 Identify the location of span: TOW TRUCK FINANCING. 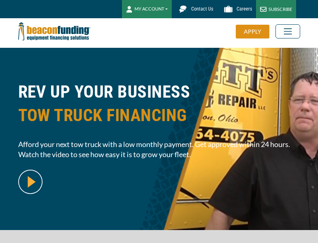
(159, 115).